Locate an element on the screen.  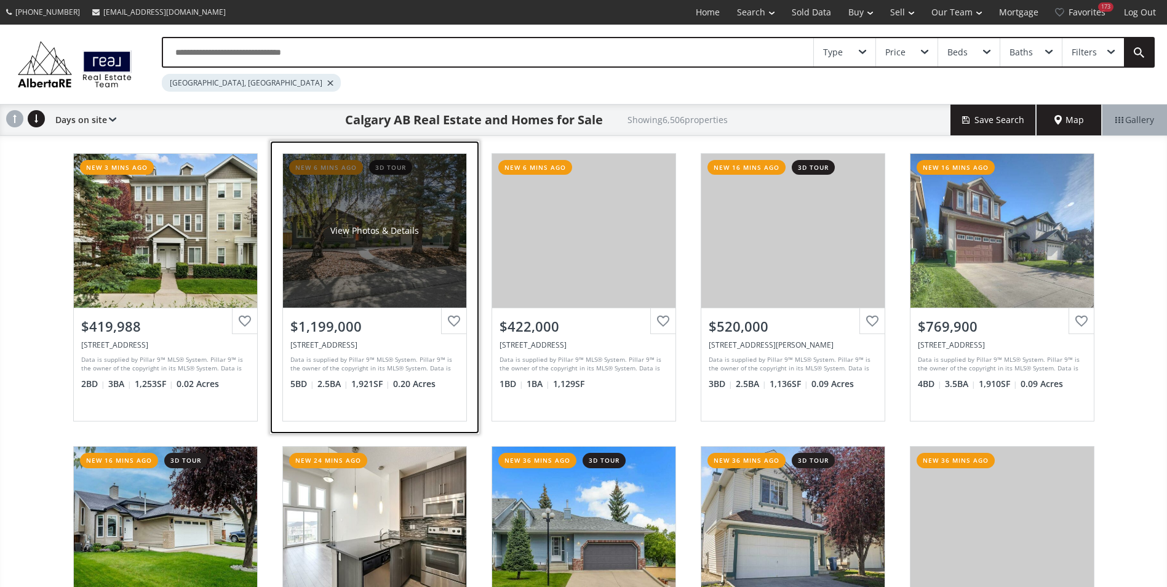
div: Days on site is located at coordinates (82, 120).